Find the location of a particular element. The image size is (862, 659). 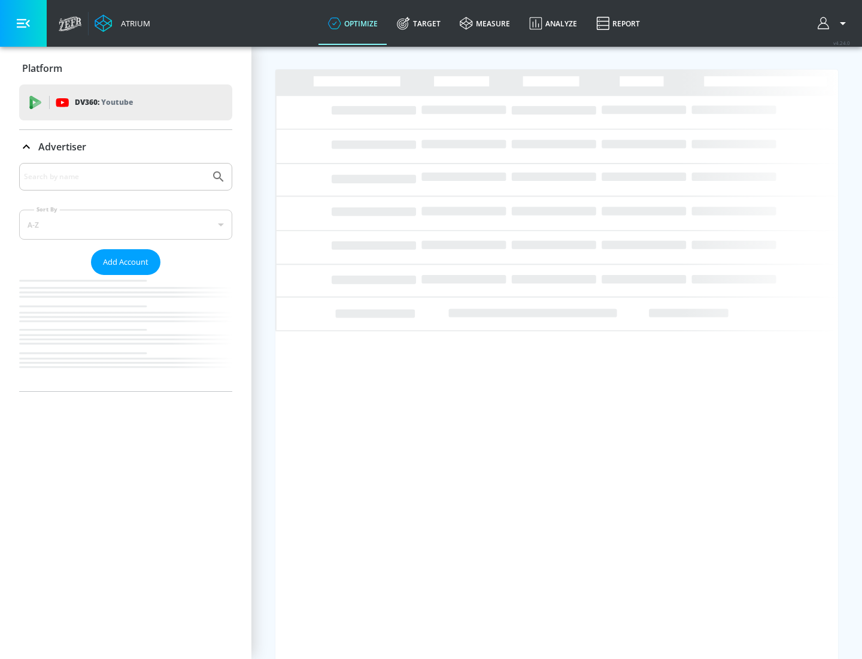

p: Youtube is located at coordinates (117, 102).